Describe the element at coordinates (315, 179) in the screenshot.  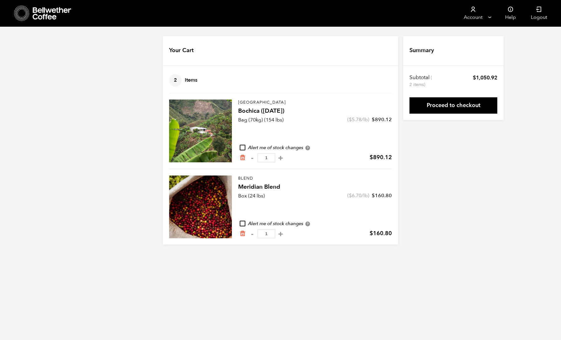
I see `p: Blend` at that location.